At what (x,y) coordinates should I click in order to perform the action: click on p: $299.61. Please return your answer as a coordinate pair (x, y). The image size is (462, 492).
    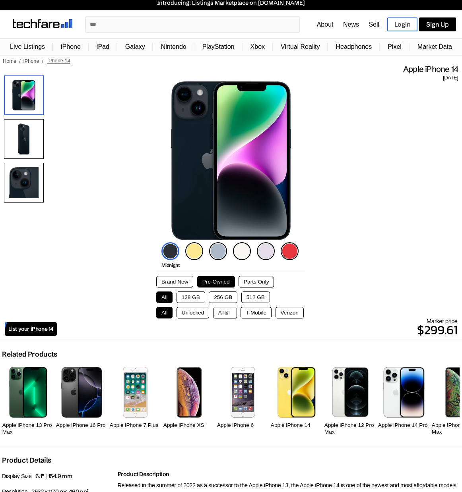
    Looking at the image, I should click on (257, 330).